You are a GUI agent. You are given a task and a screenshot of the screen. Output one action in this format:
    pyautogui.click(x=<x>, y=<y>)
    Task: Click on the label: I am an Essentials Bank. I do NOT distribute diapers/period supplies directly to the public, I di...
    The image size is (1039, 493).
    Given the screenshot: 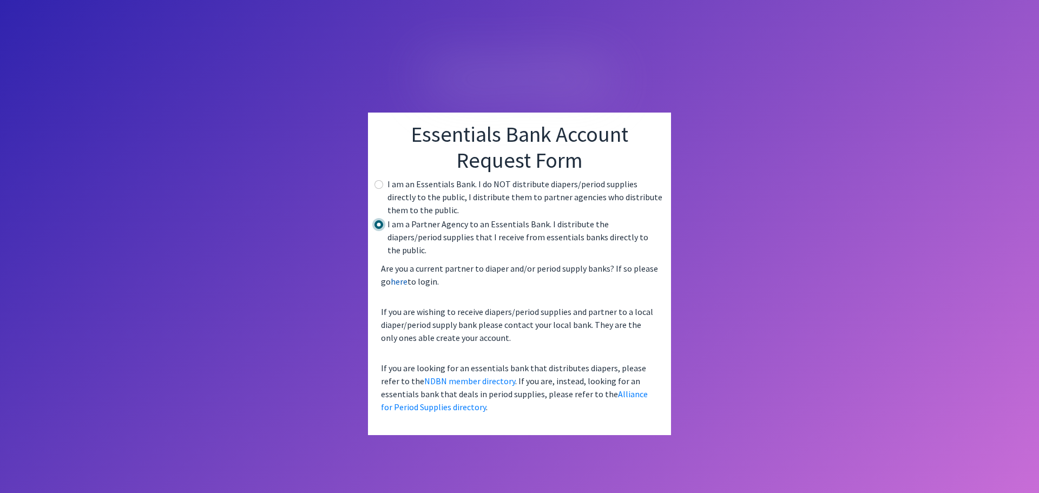 What is the action you would take?
    pyautogui.click(x=525, y=197)
    